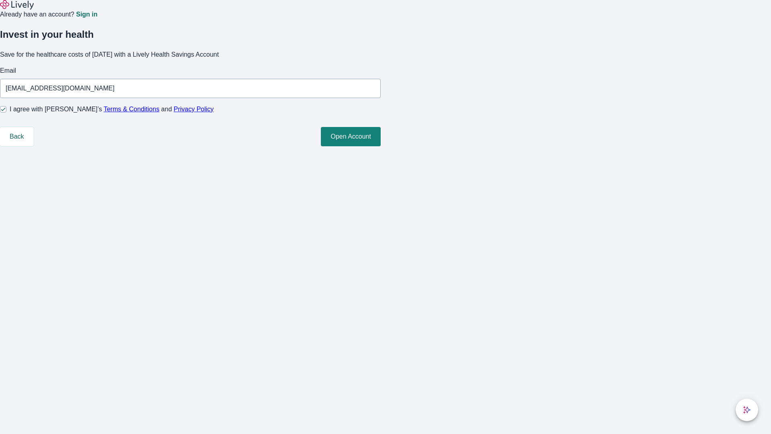 The width and height of the screenshot is (771, 434). What do you see at coordinates (131, 109) in the screenshot?
I see `a: Terms & Conditions` at bounding box center [131, 109].